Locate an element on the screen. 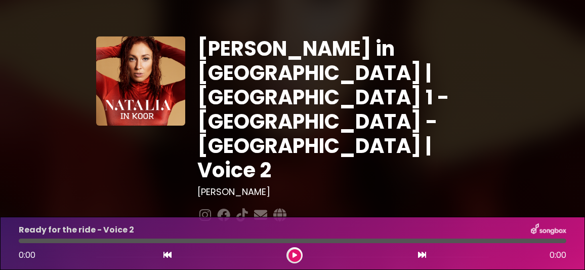 Image resolution: width=585 pixels, height=270 pixels. img: songbox-logo-white.png is located at coordinates (548, 230).